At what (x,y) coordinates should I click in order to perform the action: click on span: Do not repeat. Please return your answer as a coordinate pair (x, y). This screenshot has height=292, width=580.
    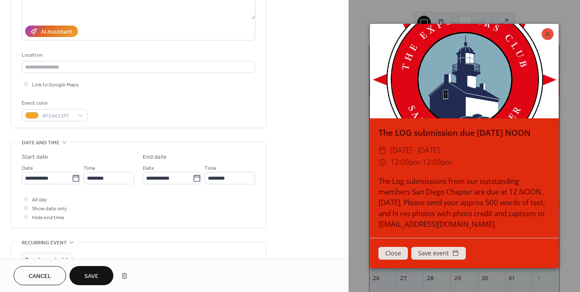
    Looking at the image, I should click on (41, 260).